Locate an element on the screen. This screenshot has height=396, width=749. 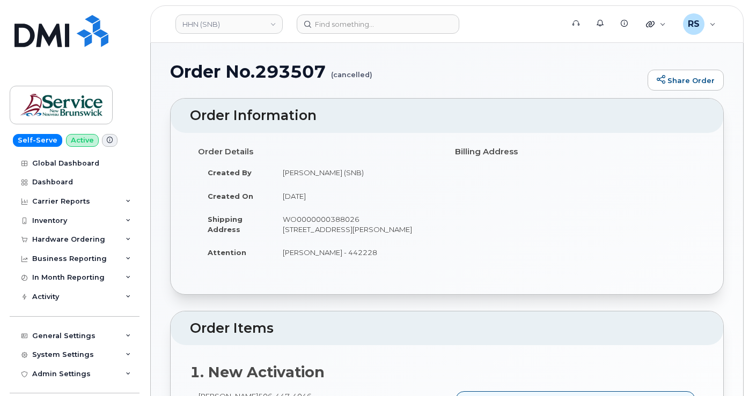
a: Share Order is located at coordinates (686, 80).